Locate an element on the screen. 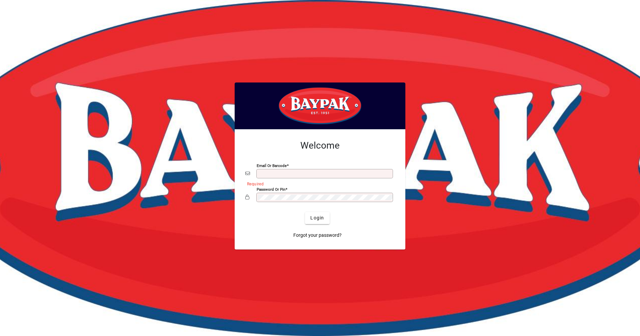  mat-label: Email or Barcode is located at coordinates (272, 165).